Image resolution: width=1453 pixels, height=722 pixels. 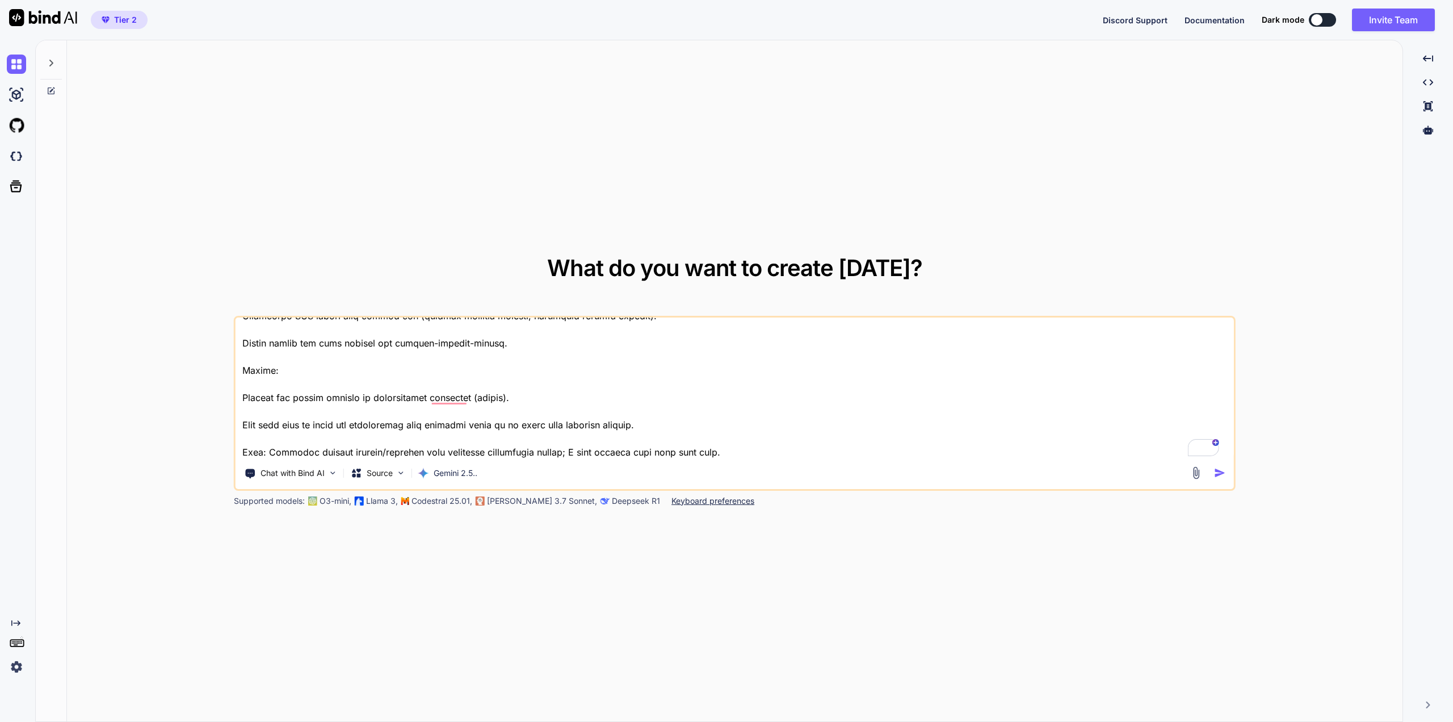 I want to click on img: ai-studio, so click(x=16, y=95).